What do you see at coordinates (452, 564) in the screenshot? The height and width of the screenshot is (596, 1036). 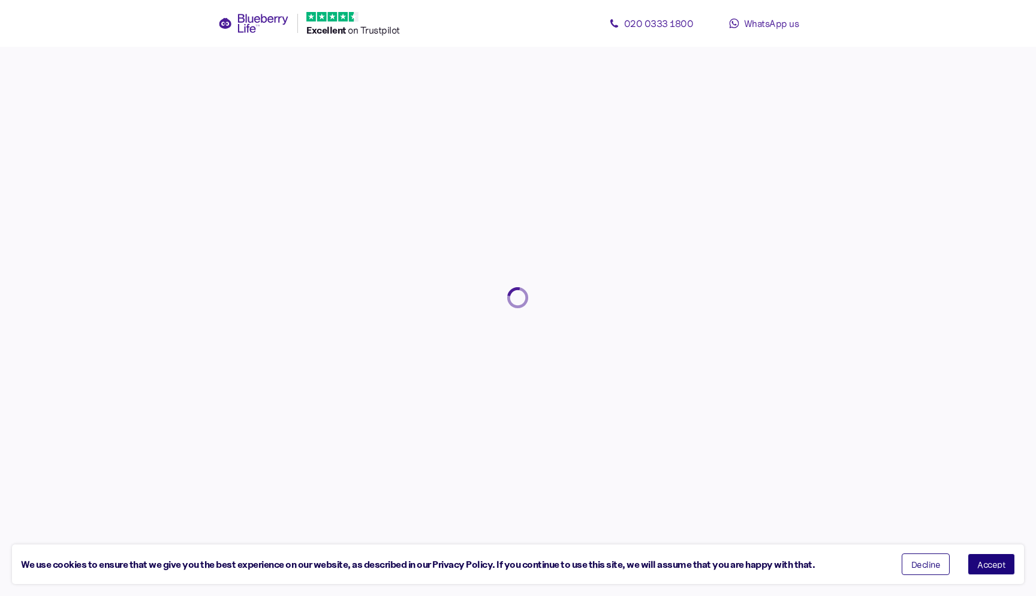 I see `div: We use cookies to ensure that we give you the best experience on our website, as described in our...` at bounding box center [452, 564].